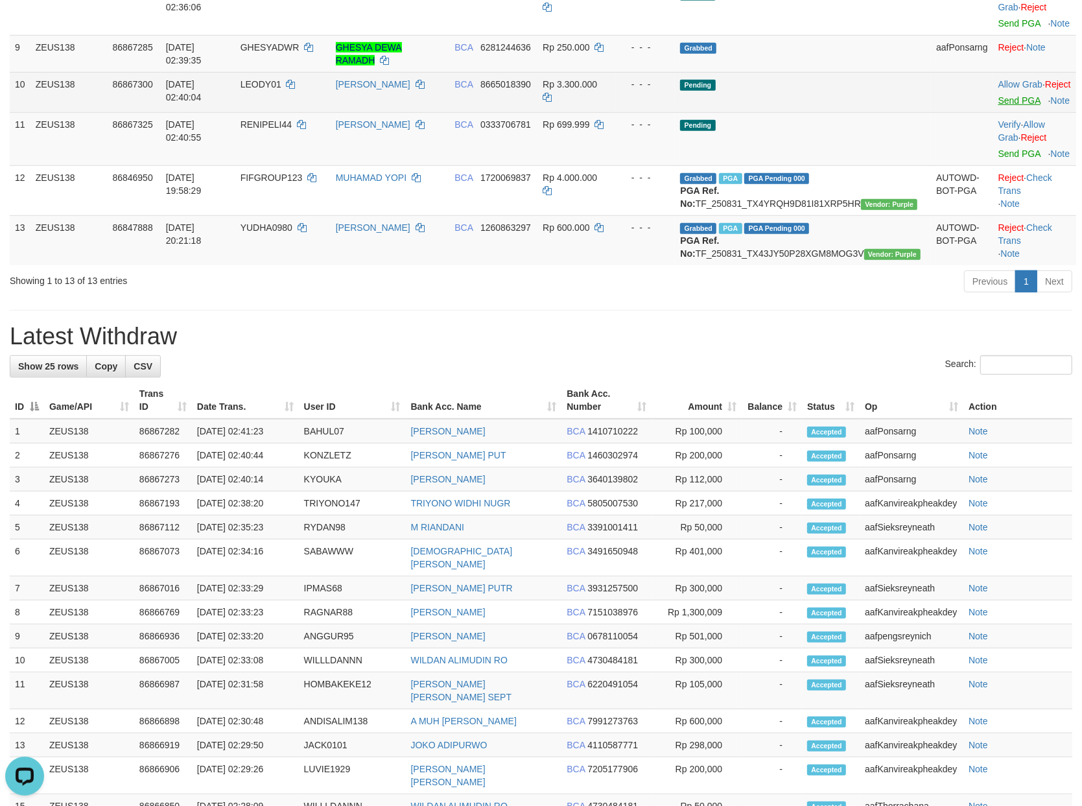 This screenshot has width=1082, height=806. What do you see at coordinates (132, 47) in the screenshot?
I see `span: 86867285` at bounding box center [132, 47].